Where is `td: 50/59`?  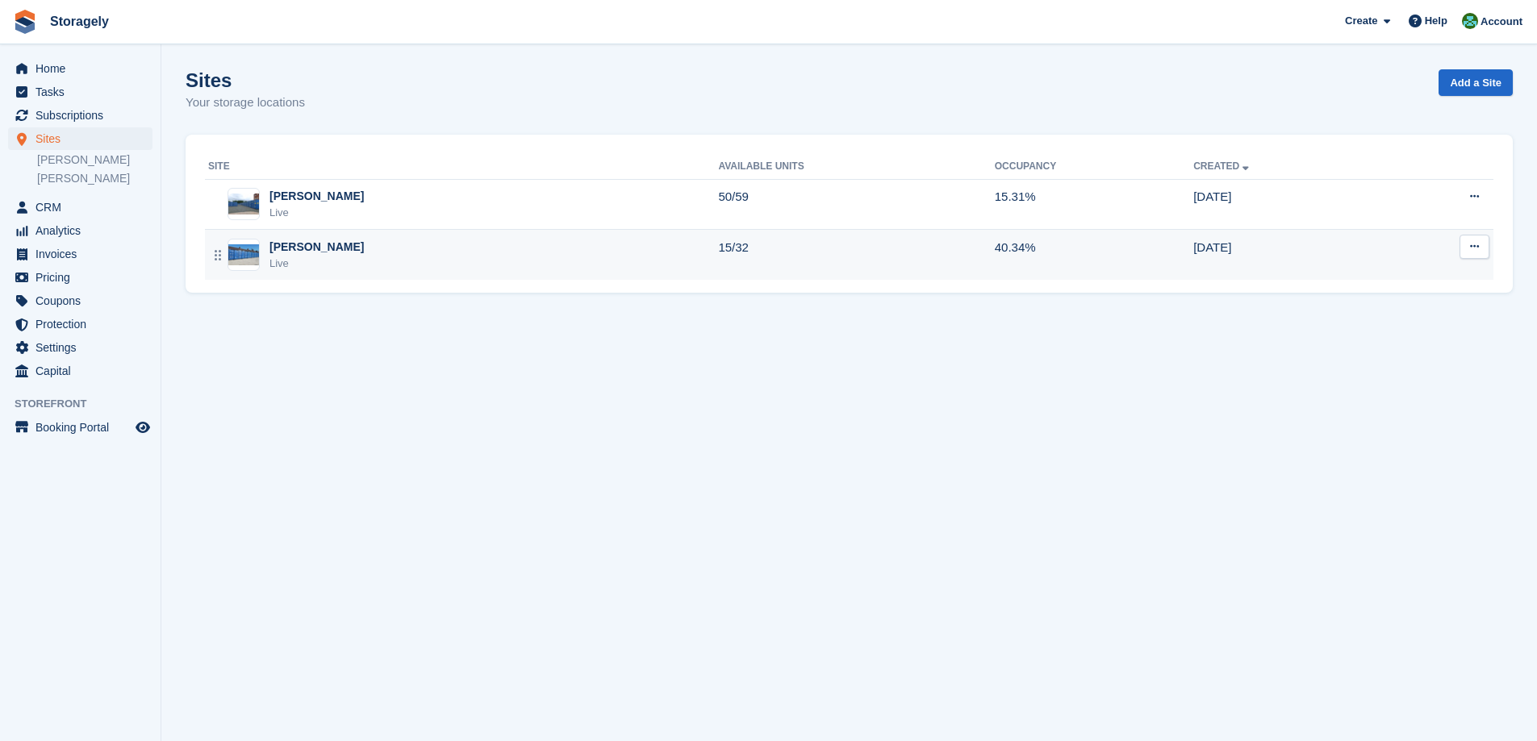 td: 50/59 is located at coordinates (856, 204).